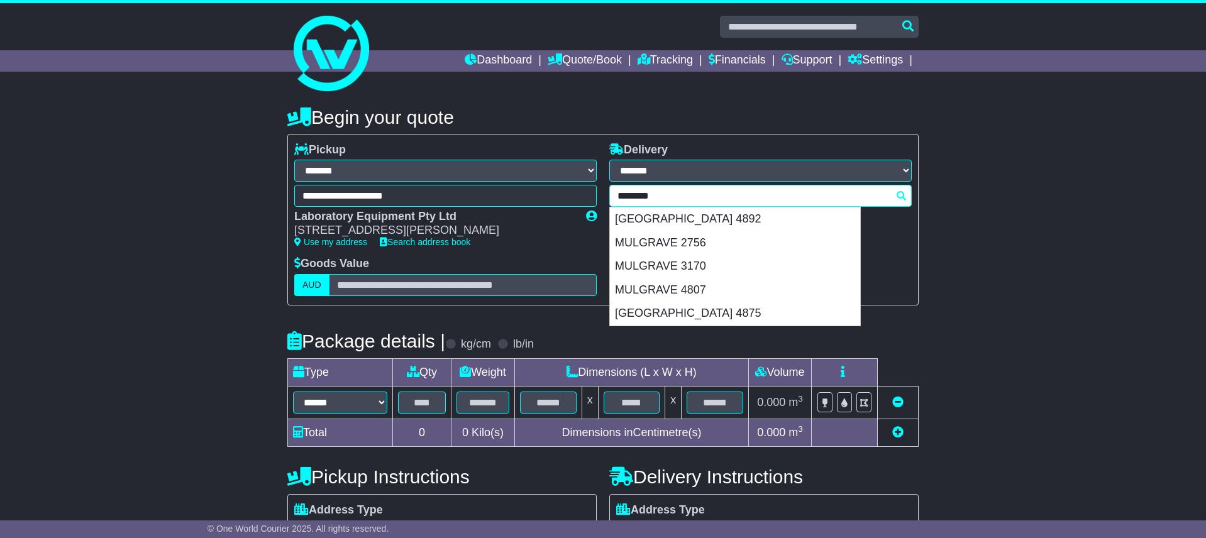 Image resolution: width=1206 pixels, height=538 pixels. What do you see at coordinates (422, 433) in the screenshot?
I see `td: 0` at bounding box center [422, 433].